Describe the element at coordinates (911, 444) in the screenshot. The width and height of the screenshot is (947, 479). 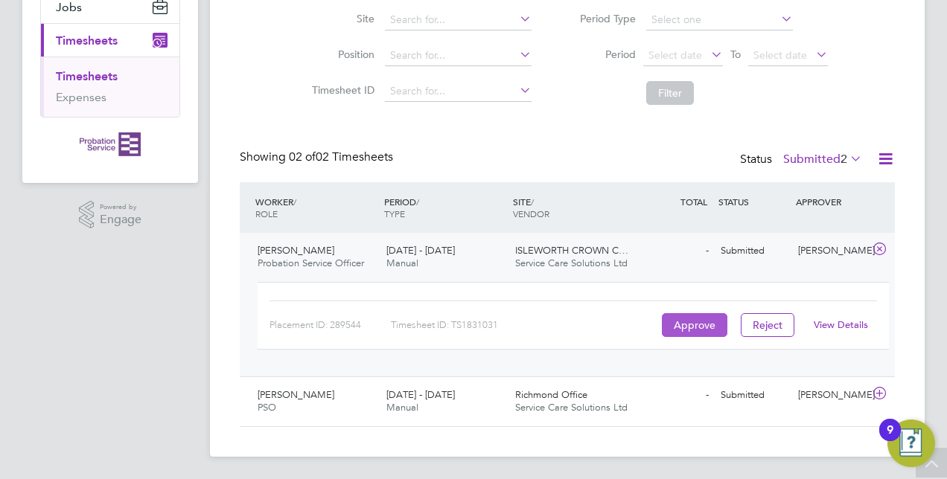
I see `button: Open Resource Center, 9 new notifications` at that location.